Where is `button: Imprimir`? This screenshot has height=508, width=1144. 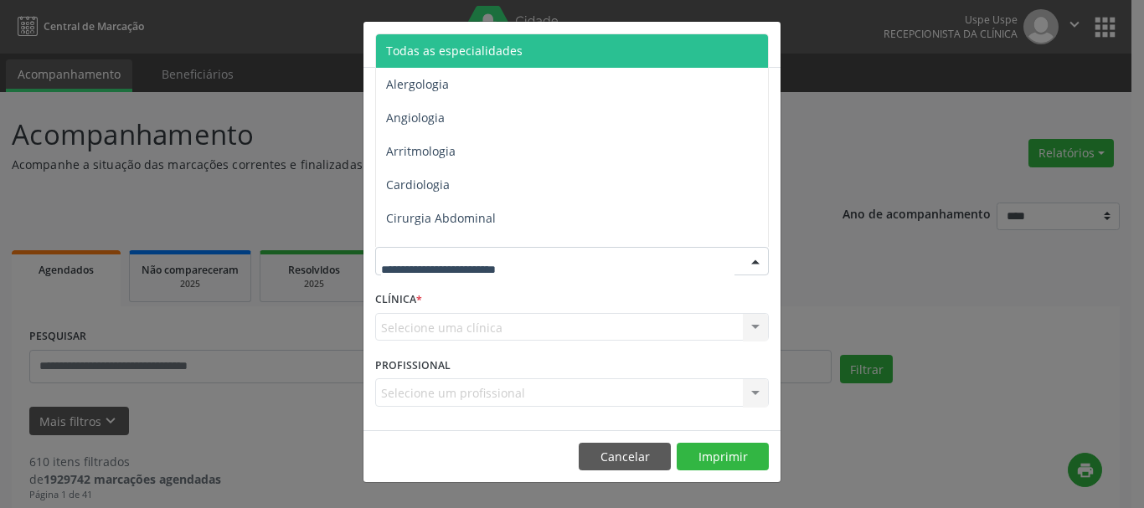
button: Imprimir is located at coordinates (723, 457).